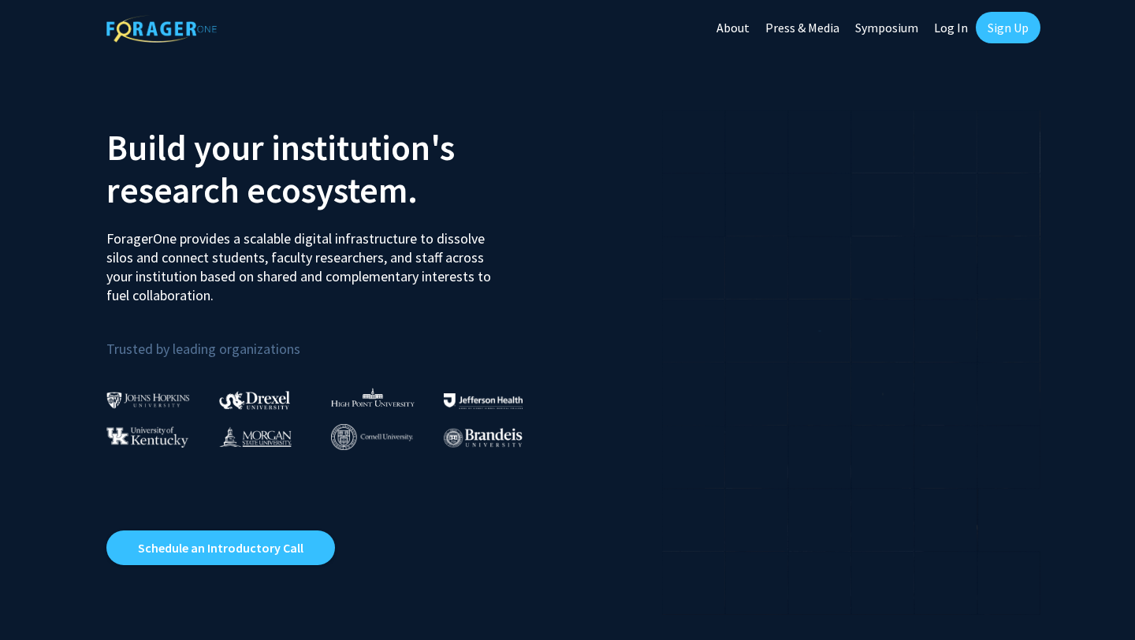 The image size is (1135, 640). Describe the element at coordinates (255, 437) in the screenshot. I see `img: Morgan State University` at that location.